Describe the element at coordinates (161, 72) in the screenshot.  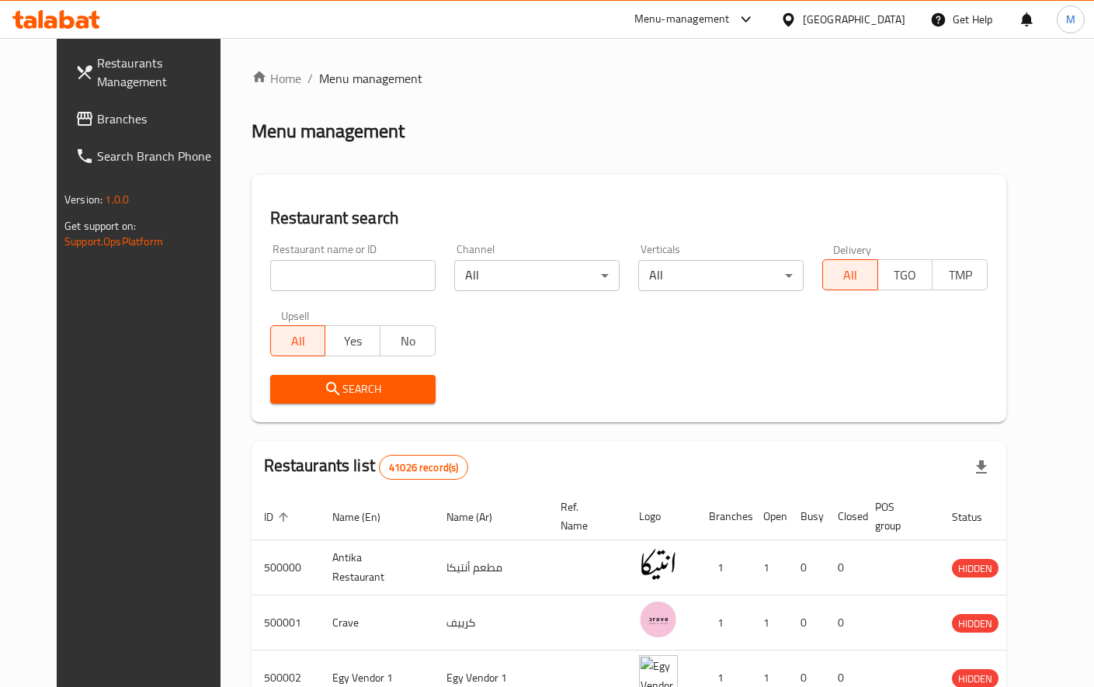
I see `span: Restaurants Management` at that location.